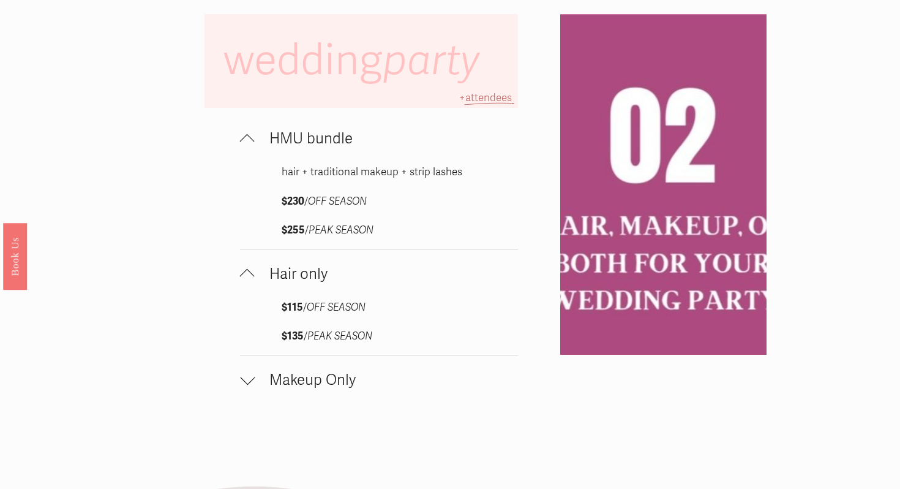 This screenshot has height=489, width=900. What do you see at coordinates (379, 274) in the screenshot?
I see `button: Hair only` at bounding box center [379, 274].